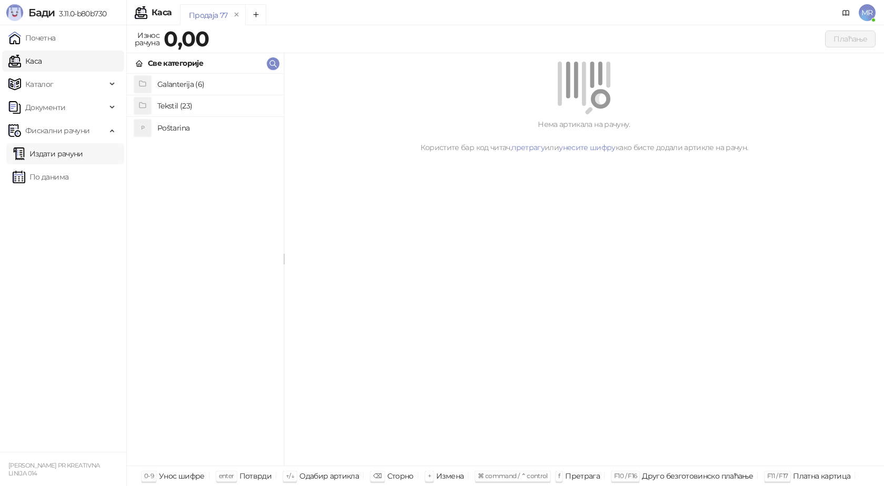  I want to click on div: Одабир артикла, so click(329, 476).